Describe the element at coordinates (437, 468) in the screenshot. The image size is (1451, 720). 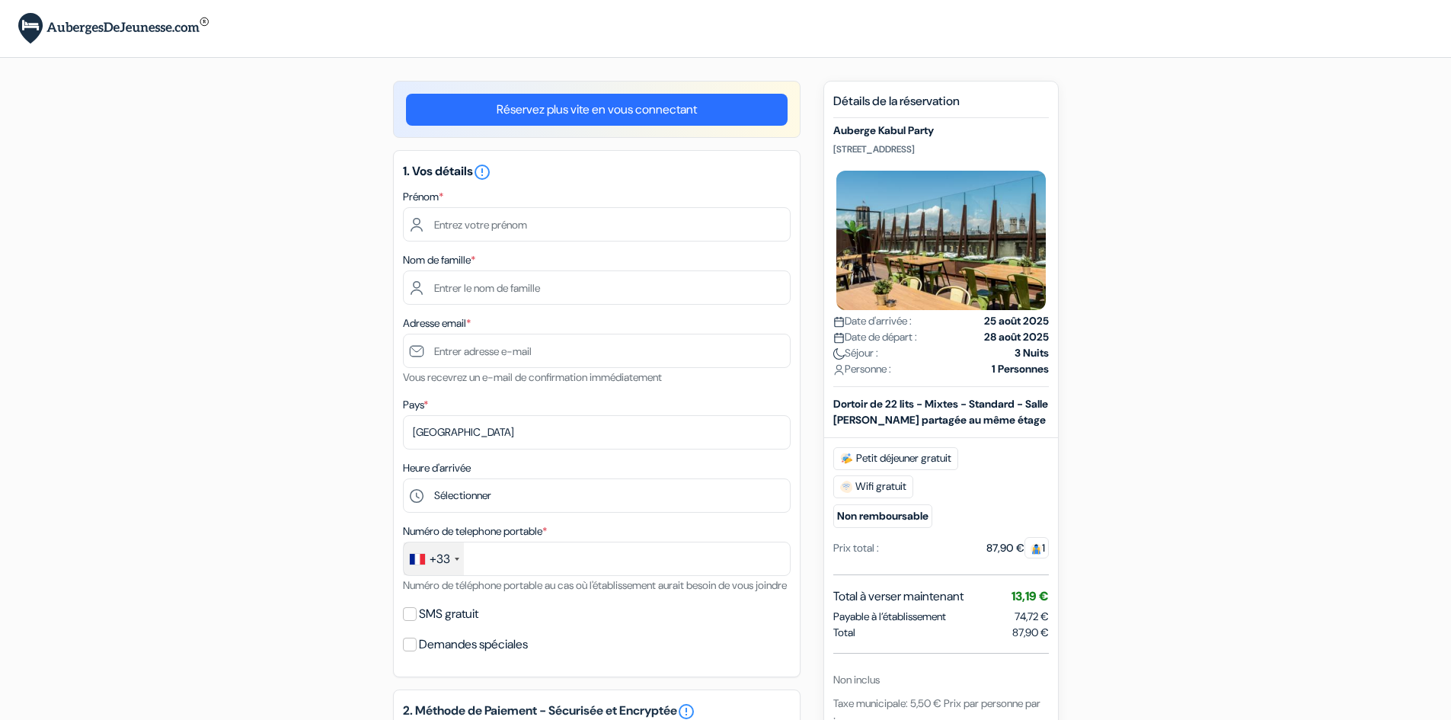
I see `label: Heure d'arrivée` at that location.